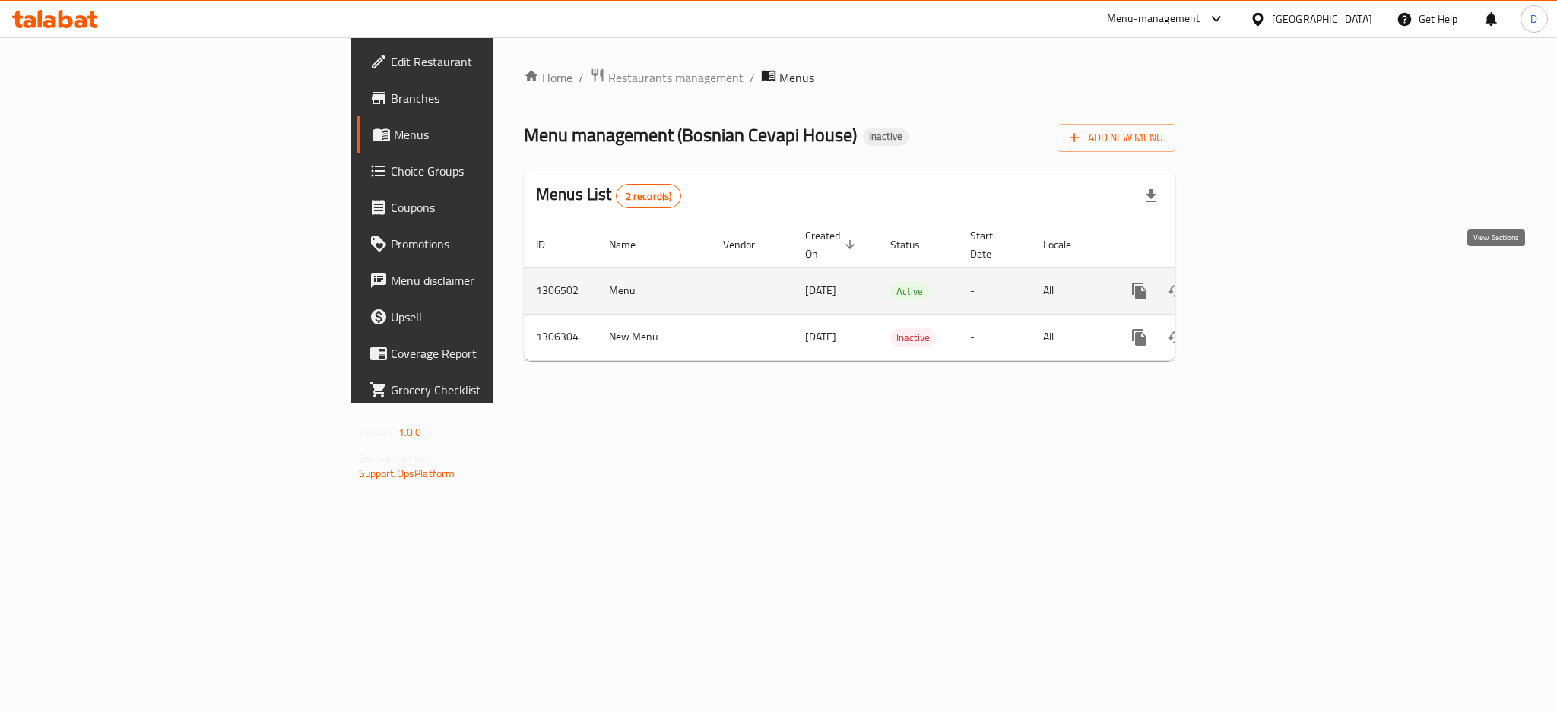 The height and width of the screenshot is (712, 1557). I want to click on span: Promotions, so click(495, 244).